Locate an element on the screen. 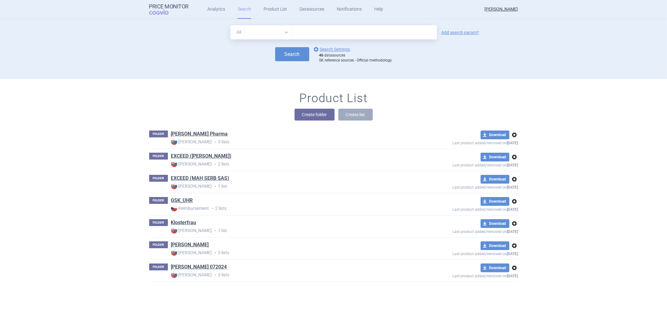 Image resolution: width=667 pixels, height=316 pixels. div: datasources SK reference sources - Official methodology is located at coordinates (355, 58).